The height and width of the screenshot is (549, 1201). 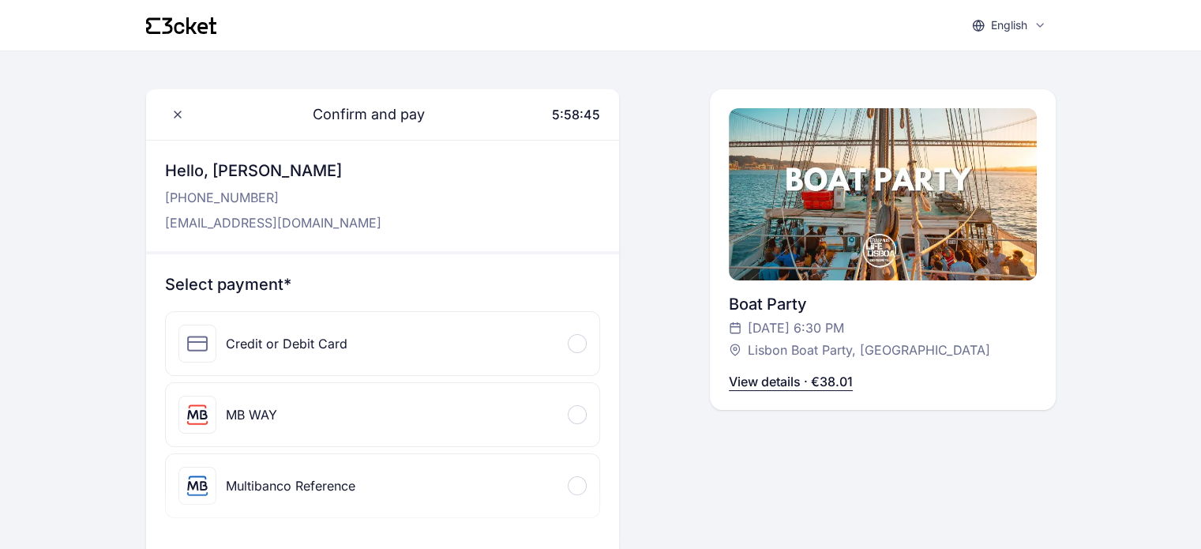 I want to click on h3: Select payment*, so click(x=382, y=284).